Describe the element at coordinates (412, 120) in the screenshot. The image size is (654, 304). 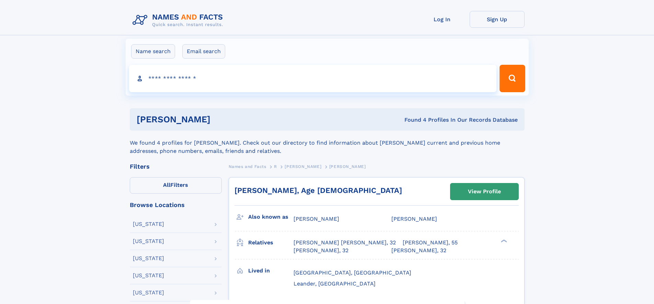
I see `div: Found 4 Profiles In Our Records Database` at that location.